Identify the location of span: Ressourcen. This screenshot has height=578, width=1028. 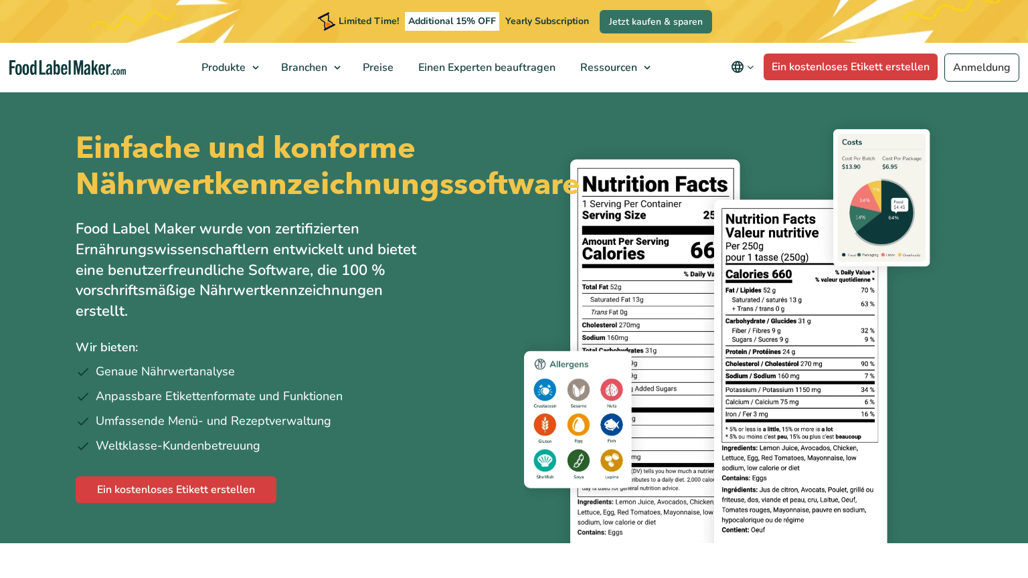
(607, 68).